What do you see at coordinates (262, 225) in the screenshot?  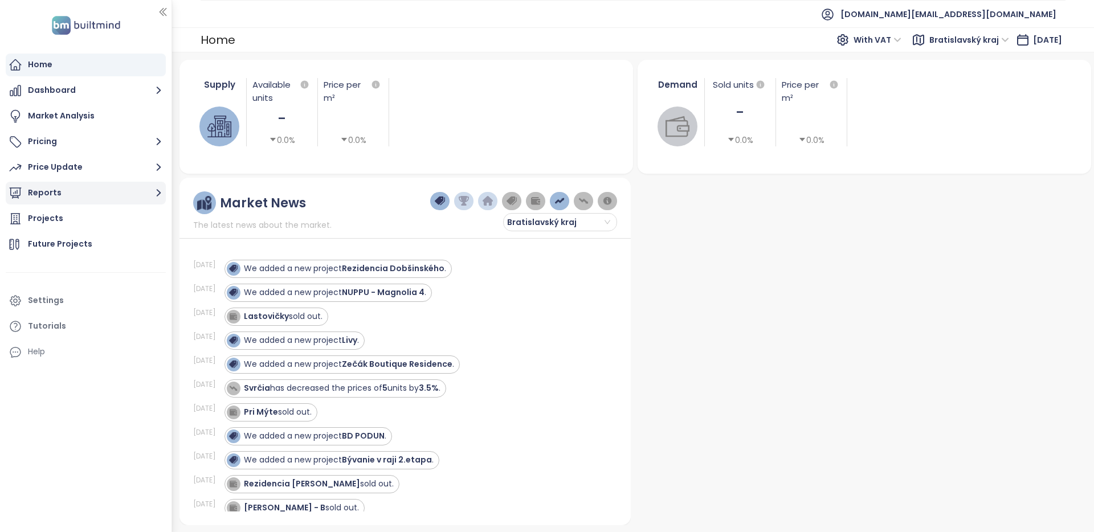 I see `span: The latest news about the market.` at bounding box center [262, 225].